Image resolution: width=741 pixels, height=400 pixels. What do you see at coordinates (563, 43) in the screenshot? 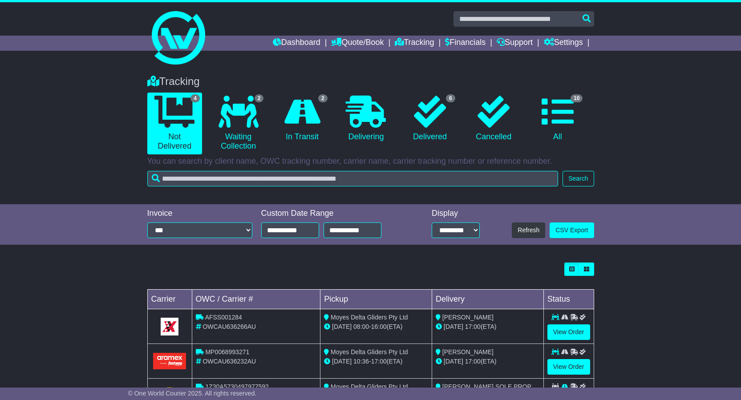
I see `a: Settings` at bounding box center [563, 43].